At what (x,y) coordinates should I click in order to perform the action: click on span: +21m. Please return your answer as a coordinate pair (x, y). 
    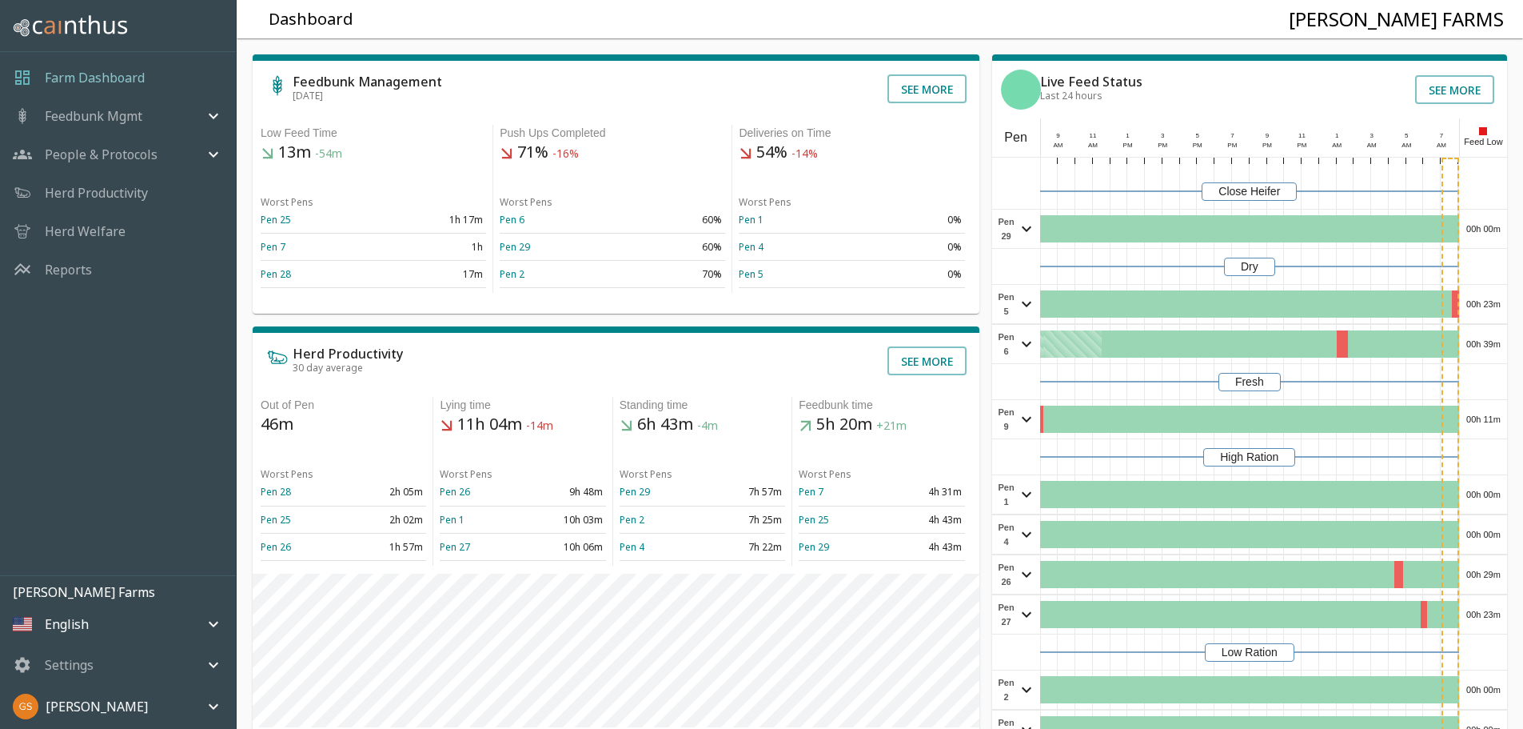
    Looking at the image, I should click on (892, 425).